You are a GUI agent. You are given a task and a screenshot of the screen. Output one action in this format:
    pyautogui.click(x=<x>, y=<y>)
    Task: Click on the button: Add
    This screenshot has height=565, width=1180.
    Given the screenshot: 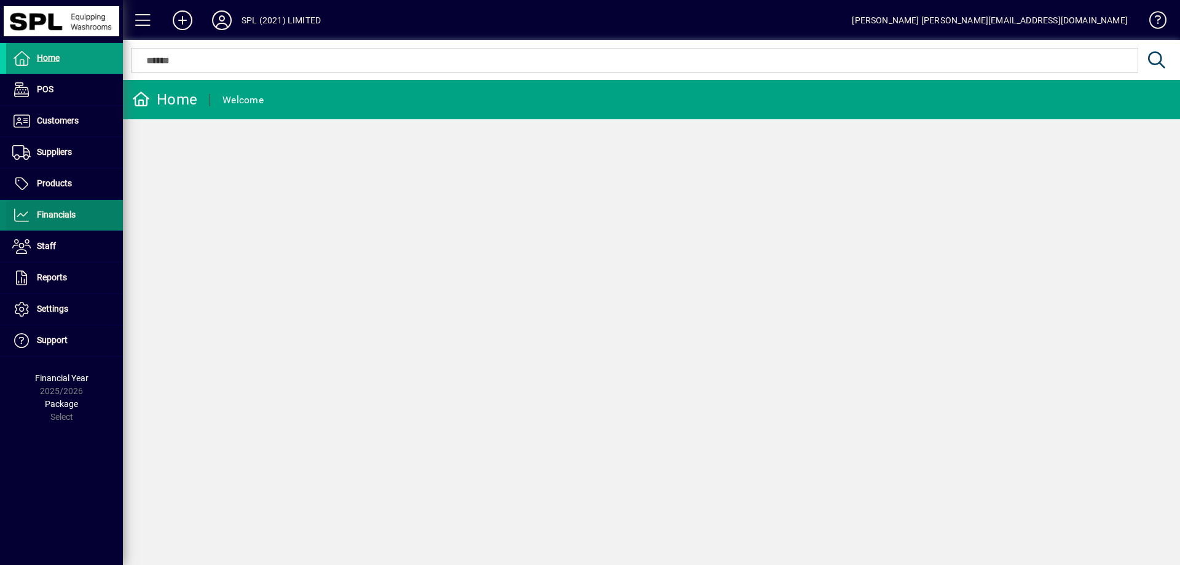 What is the action you would take?
    pyautogui.click(x=183, y=20)
    